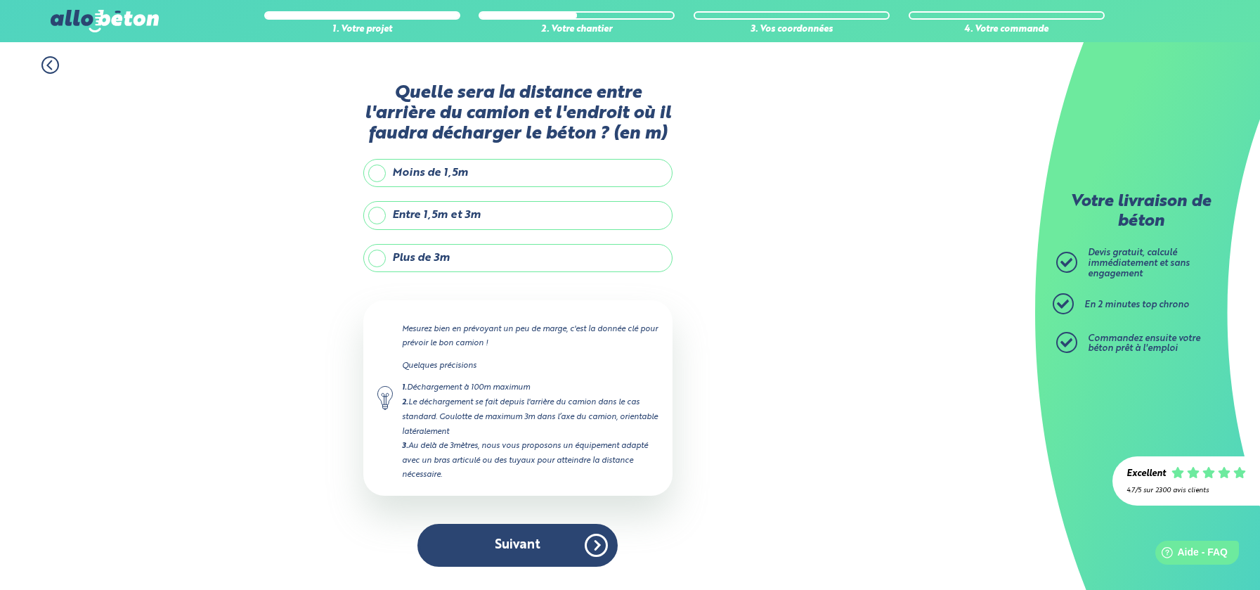 Image resolution: width=1260 pixels, height=590 pixels. I want to click on div: Excellent, so click(1147, 474).